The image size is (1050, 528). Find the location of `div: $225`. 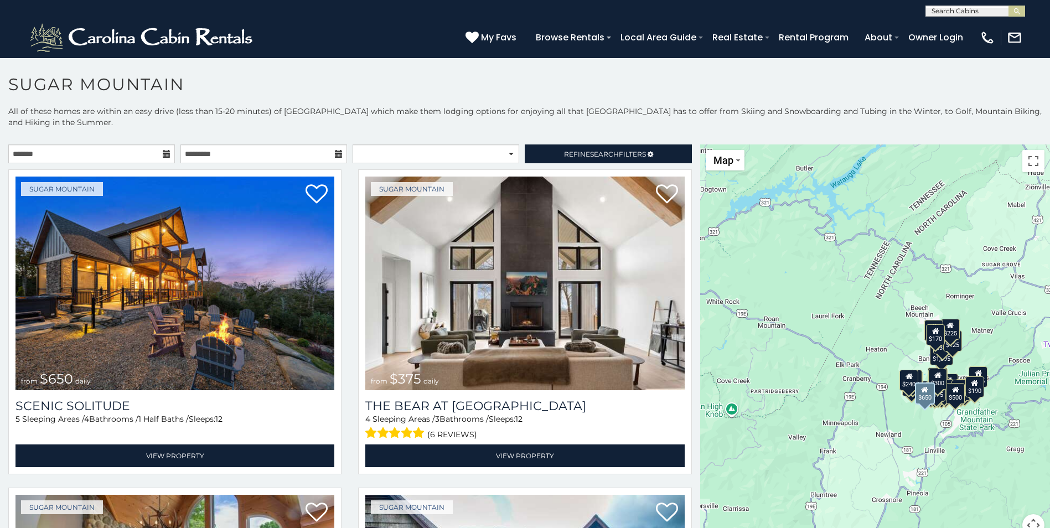

div: $225 is located at coordinates (951, 329).